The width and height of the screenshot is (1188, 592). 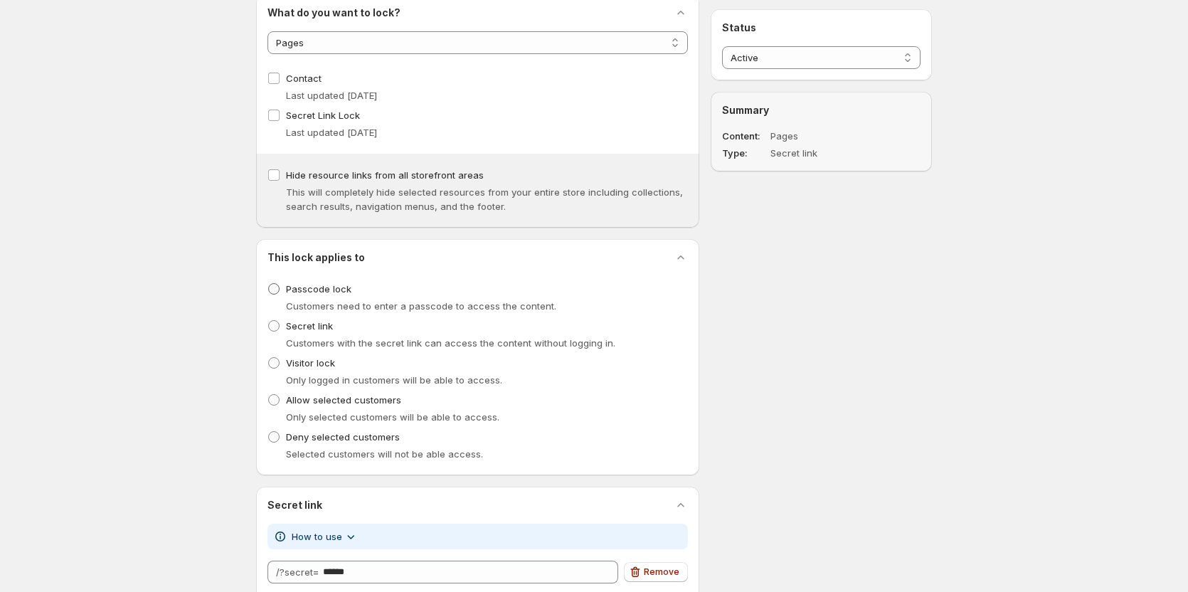 I want to click on h2: Summary, so click(x=821, y=110).